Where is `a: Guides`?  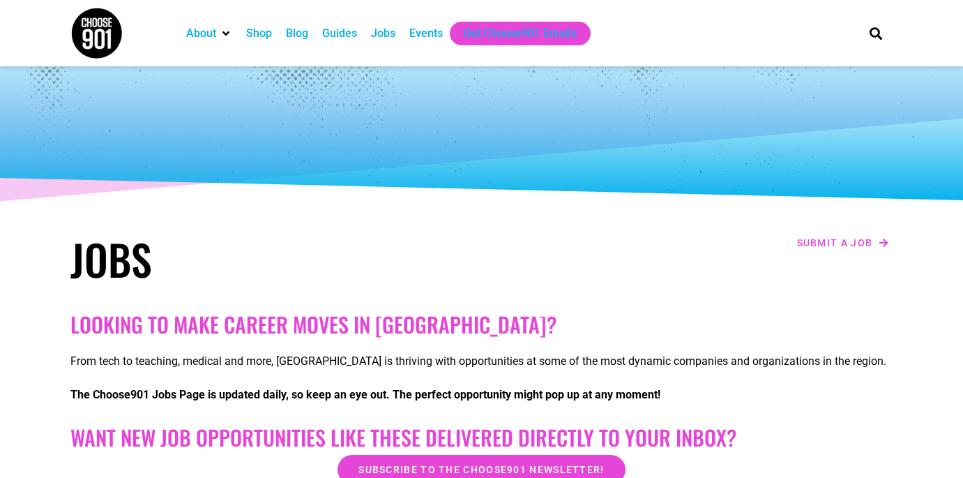
a: Guides is located at coordinates (340, 33).